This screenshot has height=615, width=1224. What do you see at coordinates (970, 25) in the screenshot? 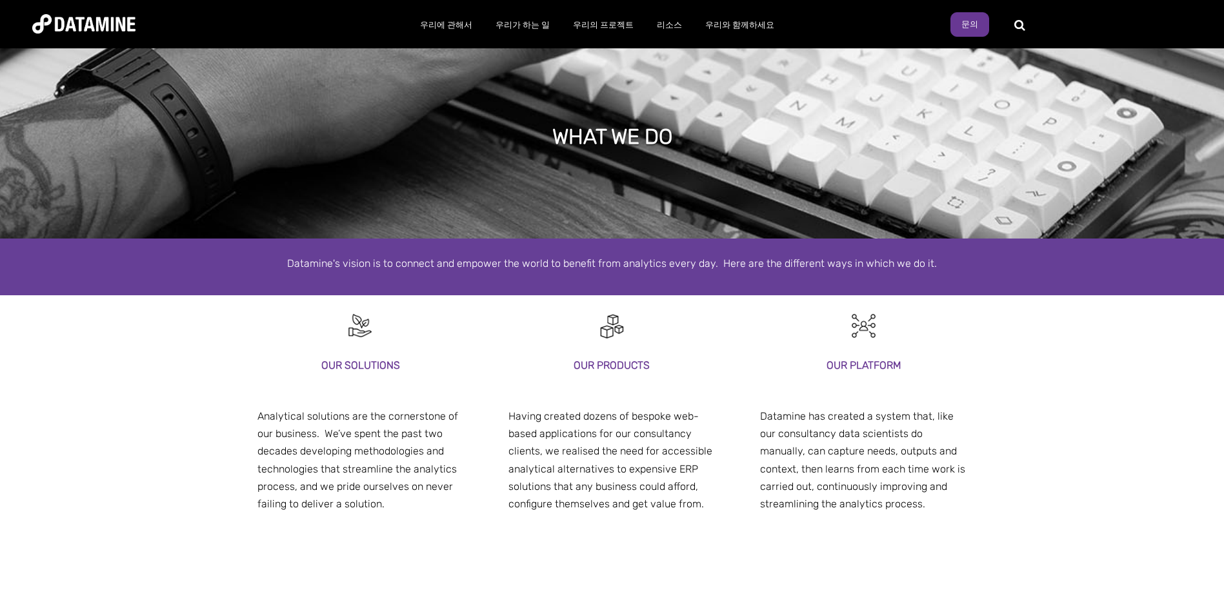
I see `a: 문의` at bounding box center [970, 25].